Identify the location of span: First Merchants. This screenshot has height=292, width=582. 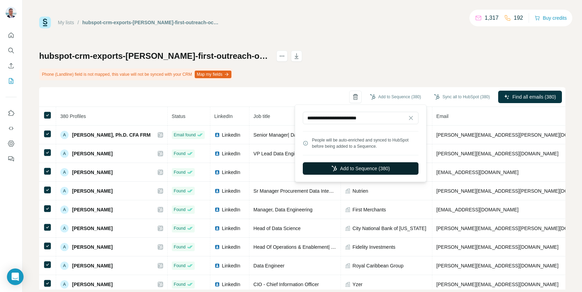
(369, 210).